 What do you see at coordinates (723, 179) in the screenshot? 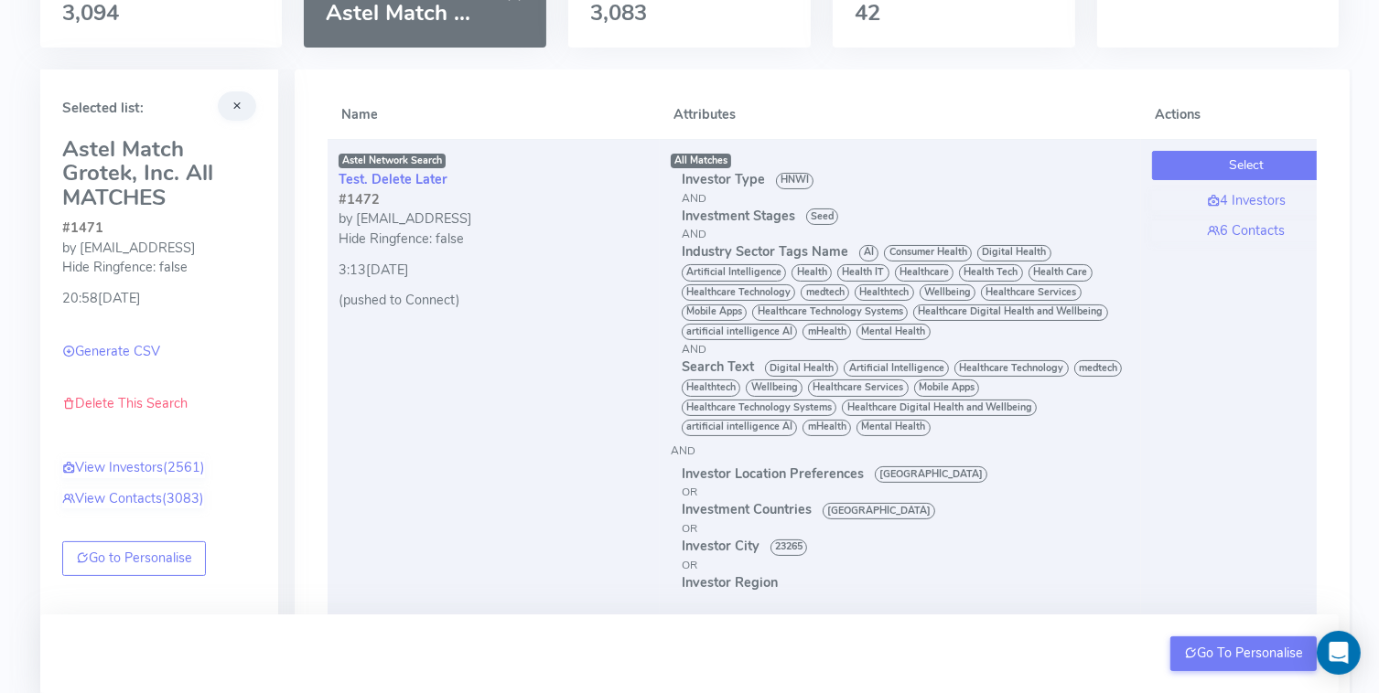
I see `span: Investor Type` at bounding box center [723, 179].